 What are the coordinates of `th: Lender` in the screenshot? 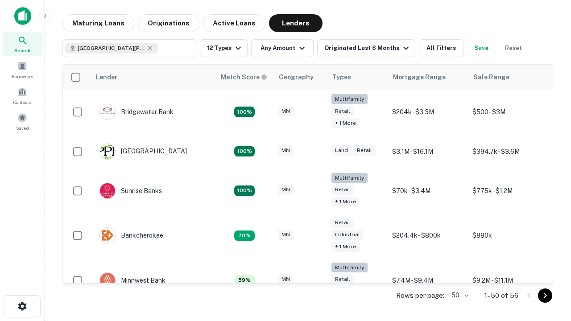 It's located at (153, 77).